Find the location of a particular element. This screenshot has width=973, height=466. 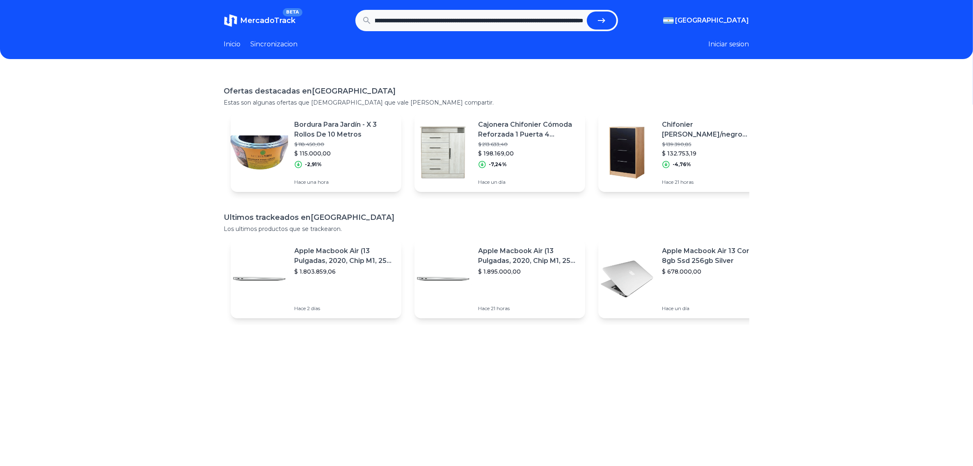

p: $ 139.390,85 is located at coordinates (712, 144).